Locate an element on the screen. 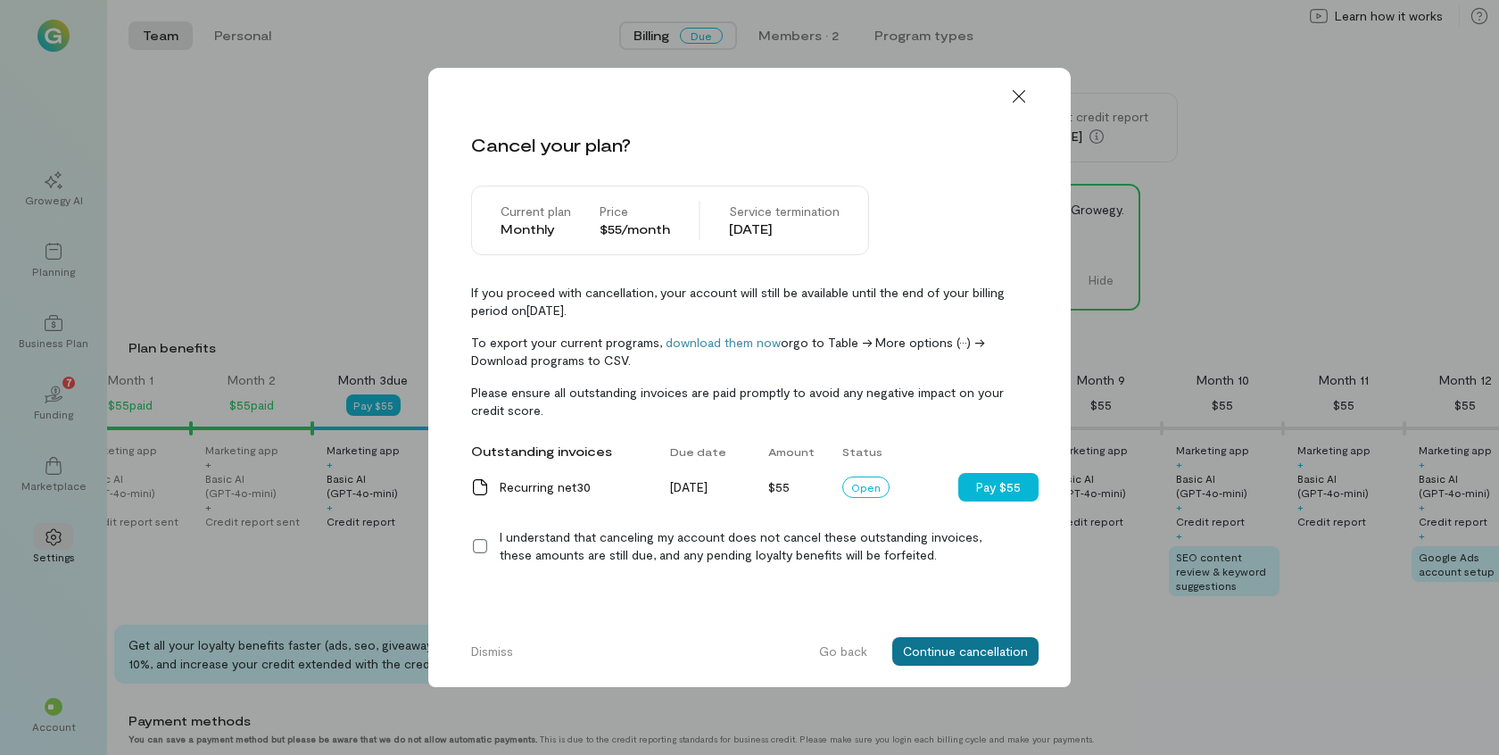  div: Due date is located at coordinates (708, 451).